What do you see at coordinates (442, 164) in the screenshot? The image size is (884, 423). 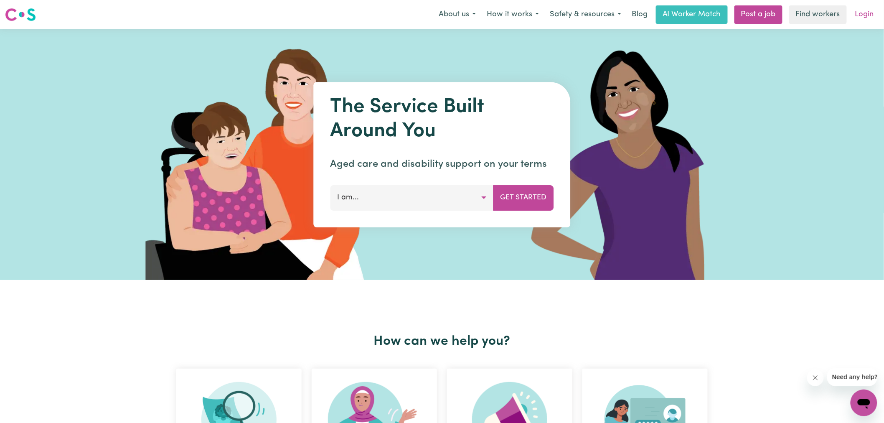 I see `p: Aged care and disability support on your terms` at bounding box center [442, 164].